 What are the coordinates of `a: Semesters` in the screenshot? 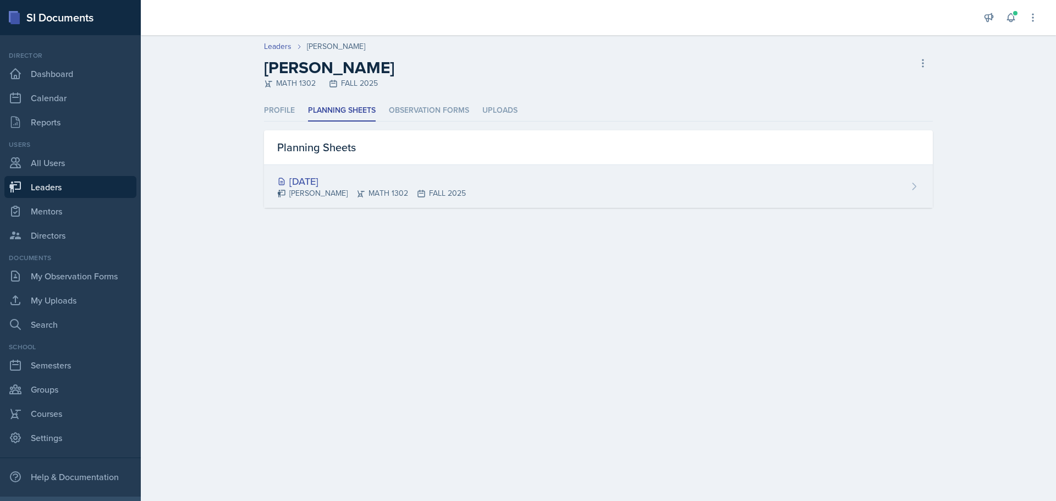 It's located at (70, 365).